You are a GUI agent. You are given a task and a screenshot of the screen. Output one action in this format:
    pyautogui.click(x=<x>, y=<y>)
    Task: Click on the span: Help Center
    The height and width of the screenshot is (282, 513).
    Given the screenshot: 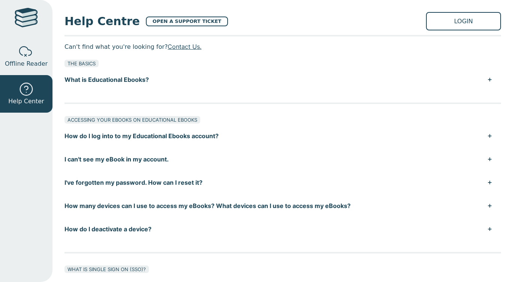 What is the action you would take?
    pyautogui.click(x=26, y=101)
    